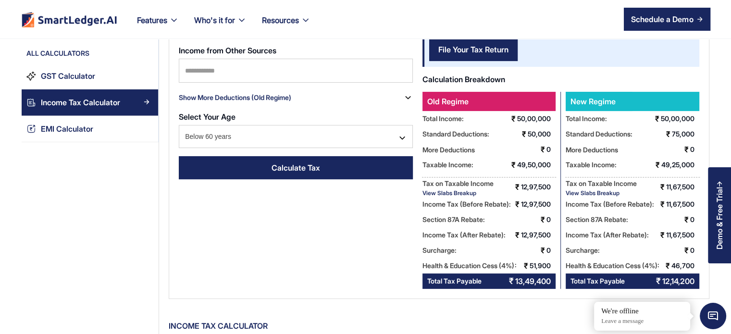 The image size is (731, 334). Describe the element at coordinates (90, 56) in the screenshot. I see `div: All Calculators` at that location.